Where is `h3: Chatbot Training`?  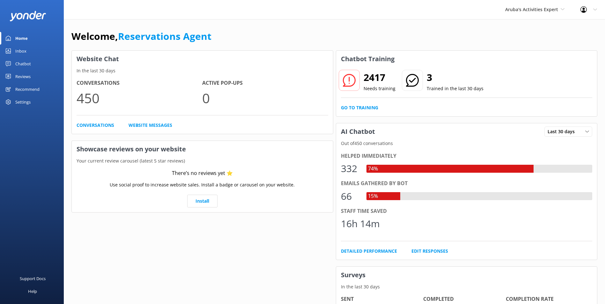 h3: Chatbot Training is located at coordinates (367, 59).